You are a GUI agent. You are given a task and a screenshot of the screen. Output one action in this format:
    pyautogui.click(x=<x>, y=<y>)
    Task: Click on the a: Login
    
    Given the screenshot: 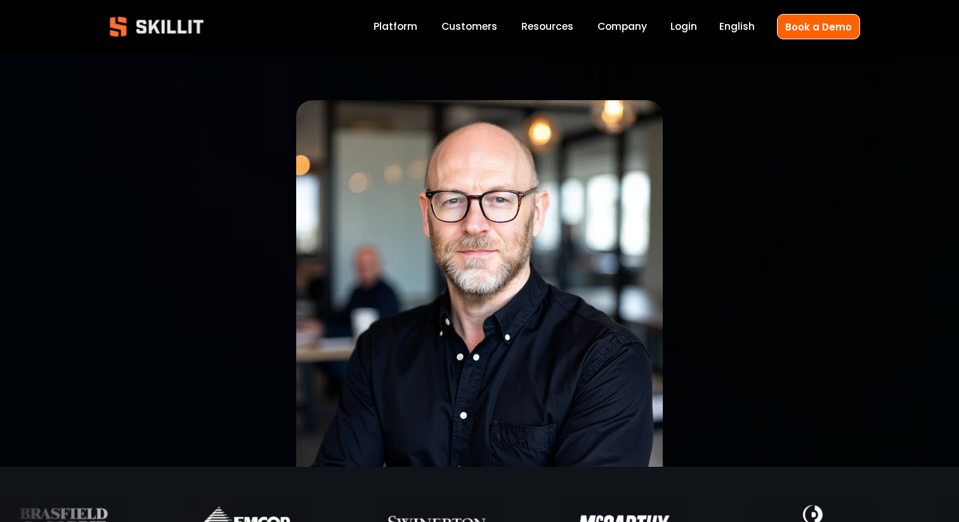 What is the action you would take?
    pyautogui.click(x=684, y=27)
    